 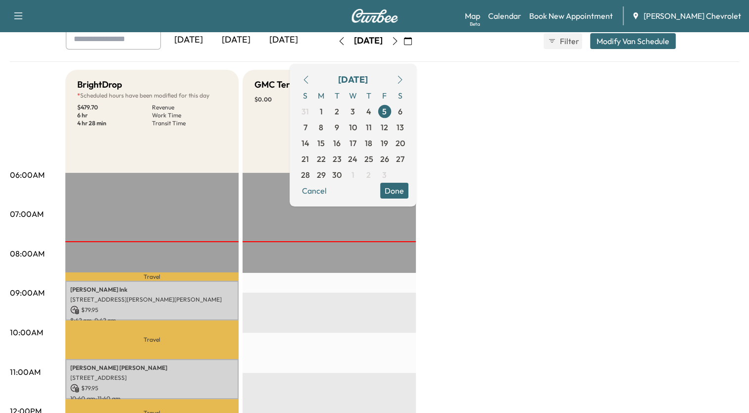 I want to click on span: F, so click(x=385, y=96).